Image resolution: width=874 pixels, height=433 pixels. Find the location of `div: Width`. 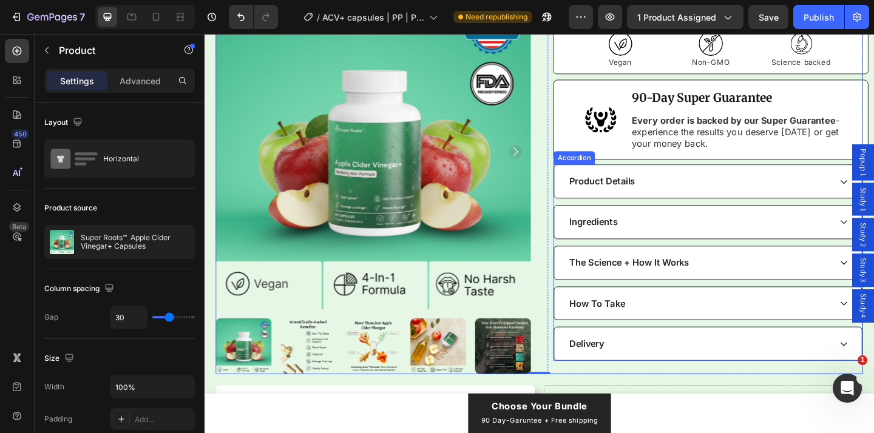

div: Width is located at coordinates (54, 387).